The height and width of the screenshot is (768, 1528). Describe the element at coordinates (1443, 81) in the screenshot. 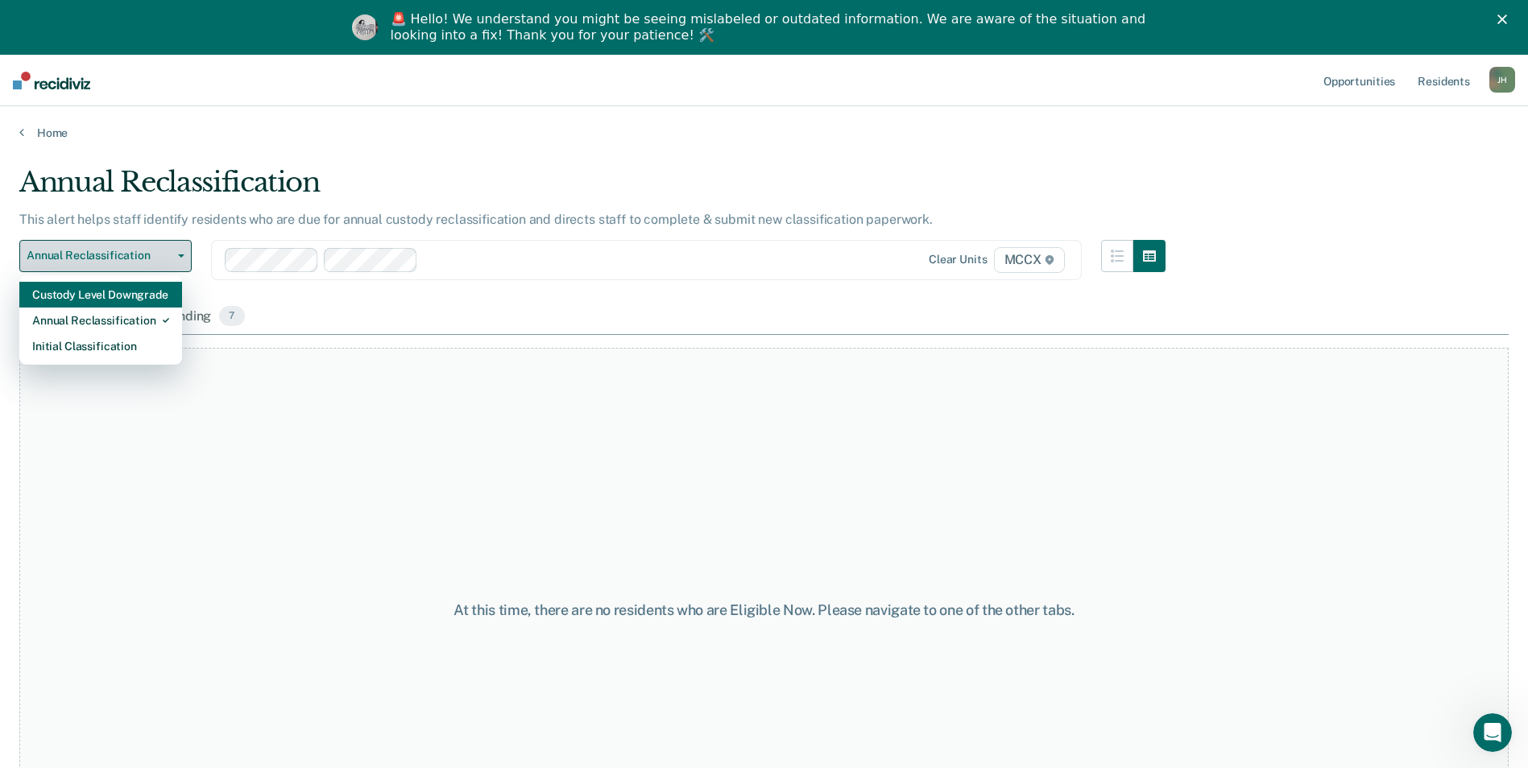

I see `a: Residents` at that location.